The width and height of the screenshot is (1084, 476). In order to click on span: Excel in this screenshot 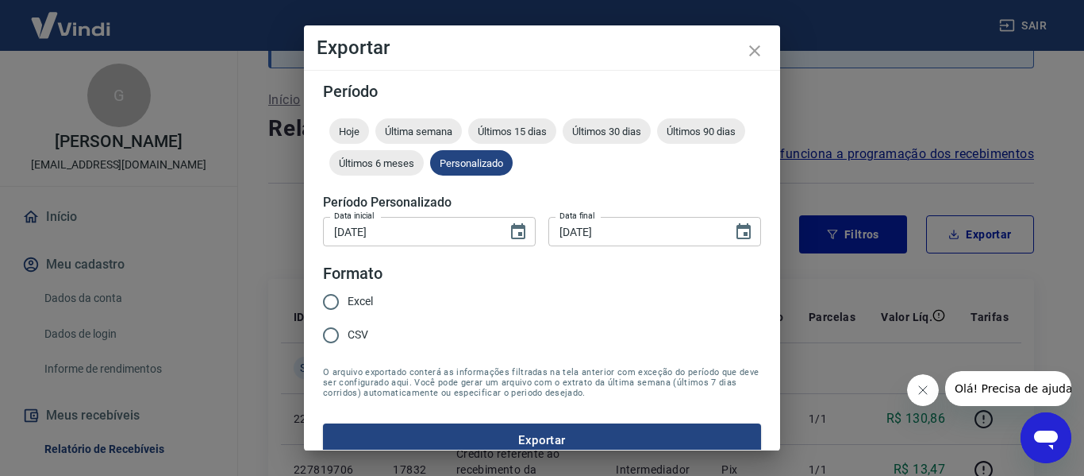, I will do `click(360, 301)`.